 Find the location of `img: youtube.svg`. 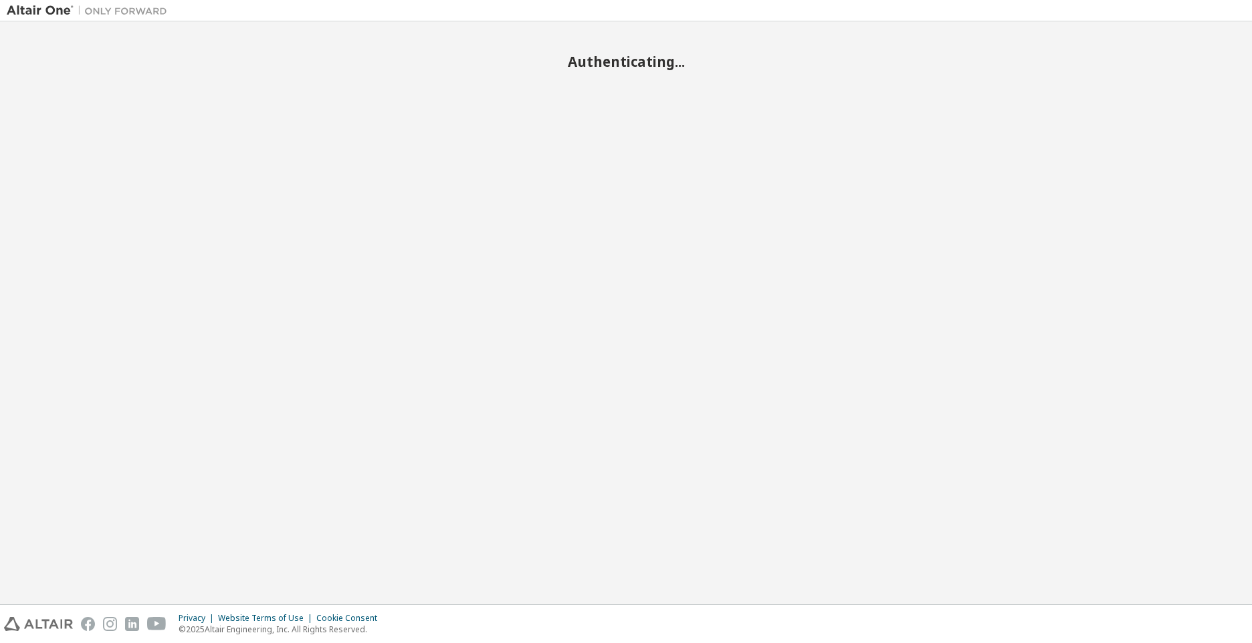

img: youtube.svg is located at coordinates (156, 624).